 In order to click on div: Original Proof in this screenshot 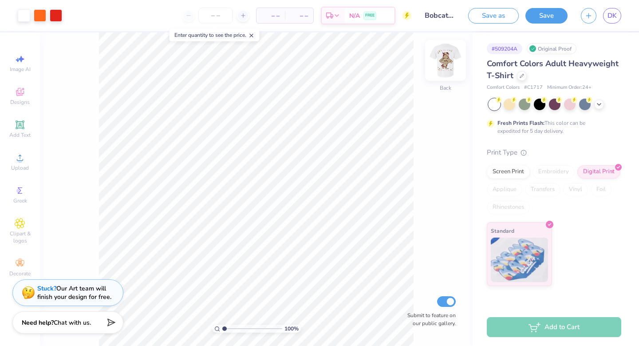, I will do `click(551, 48)`.